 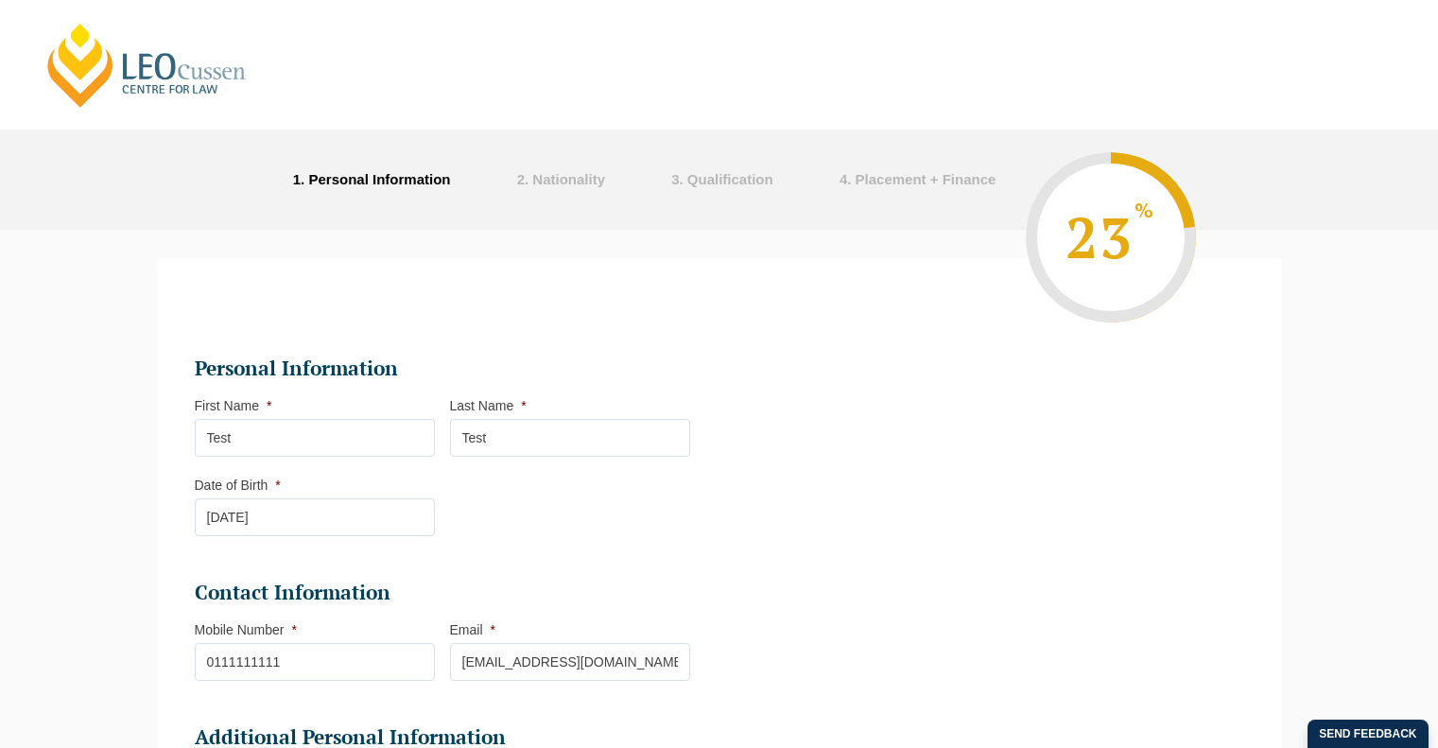 I want to click on input: Date of Birth*, so click(x=315, y=517).